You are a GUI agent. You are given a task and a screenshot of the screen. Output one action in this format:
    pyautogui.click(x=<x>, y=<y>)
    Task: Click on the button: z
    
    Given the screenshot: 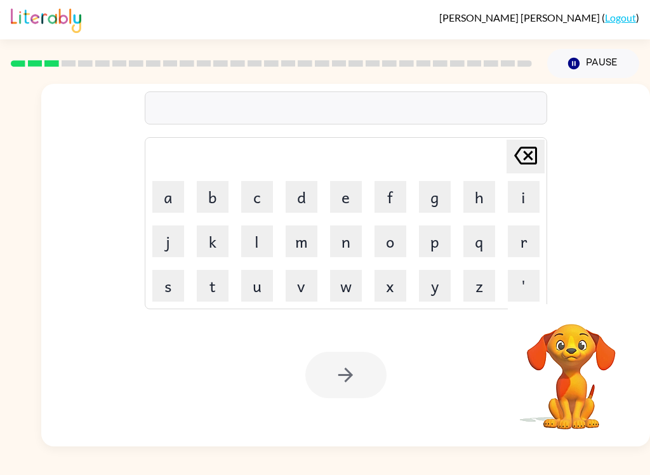 What is the action you would take?
    pyautogui.click(x=479, y=286)
    